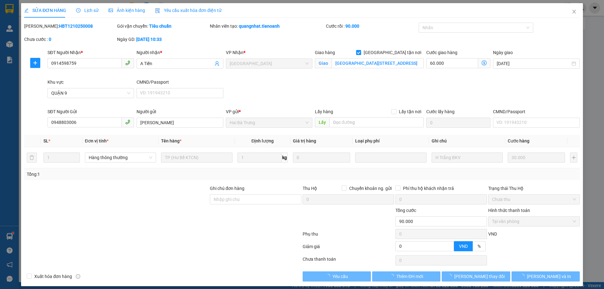 The height and width of the screenshot is (289, 604). I want to click on th: Ghi chú, so click(467, 141).